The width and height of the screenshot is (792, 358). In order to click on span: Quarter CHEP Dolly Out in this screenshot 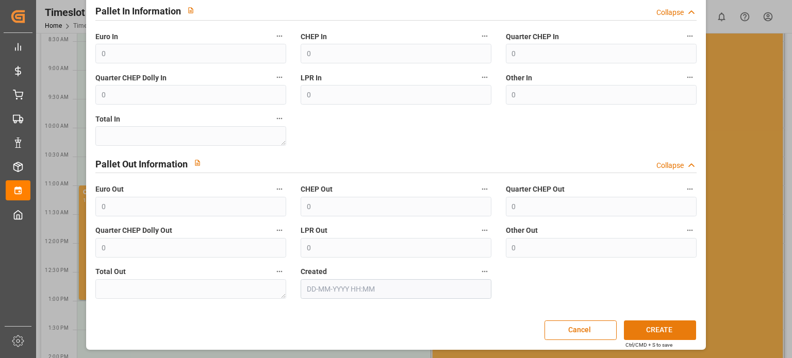, I will do `click(134, 231)`.